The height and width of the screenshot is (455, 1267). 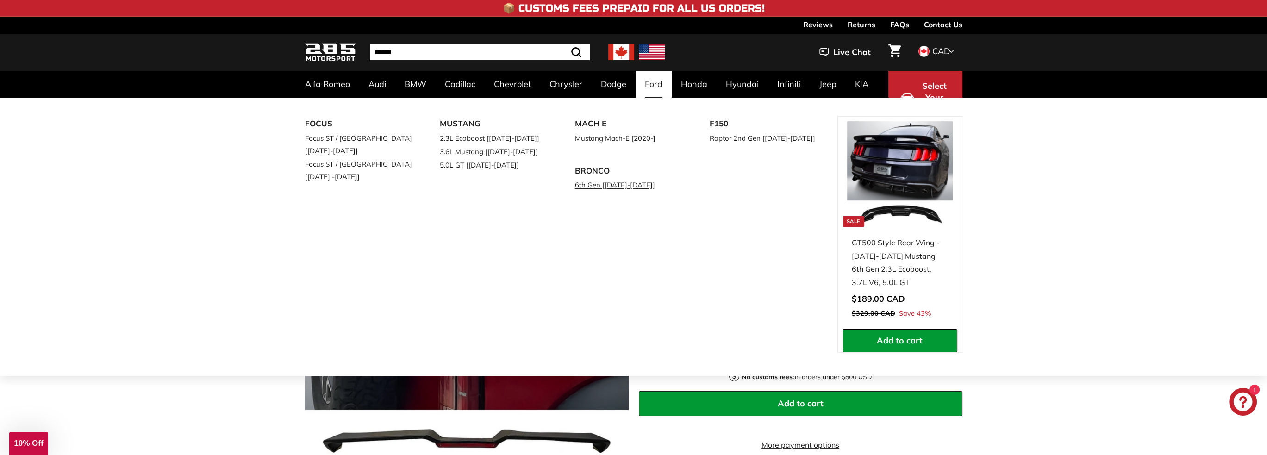 I want to click on span: Live Chat, so click(x=851, y=52).